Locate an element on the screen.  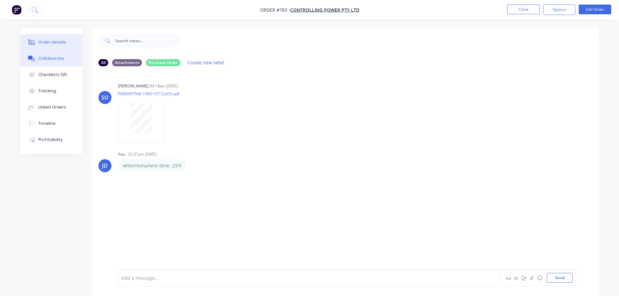
button: Send is located at coordinates (560, 278).